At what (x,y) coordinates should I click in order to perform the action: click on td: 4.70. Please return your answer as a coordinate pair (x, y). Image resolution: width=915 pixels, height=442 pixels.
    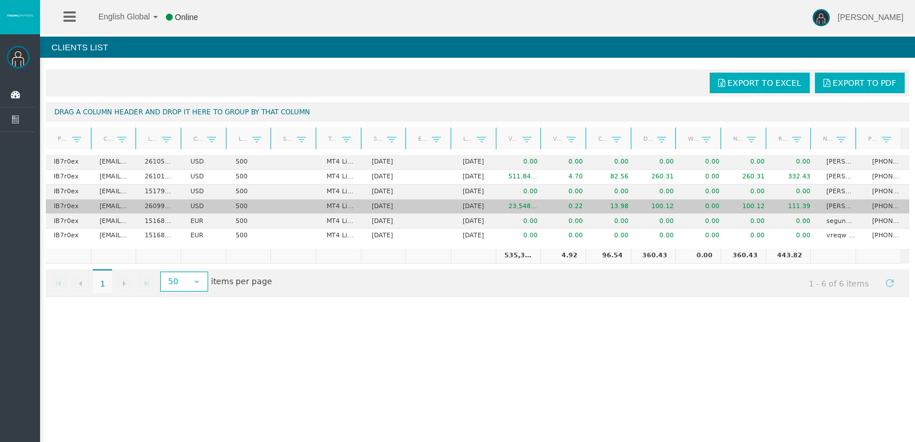
    Looking at the image, I should click on (568, 177).